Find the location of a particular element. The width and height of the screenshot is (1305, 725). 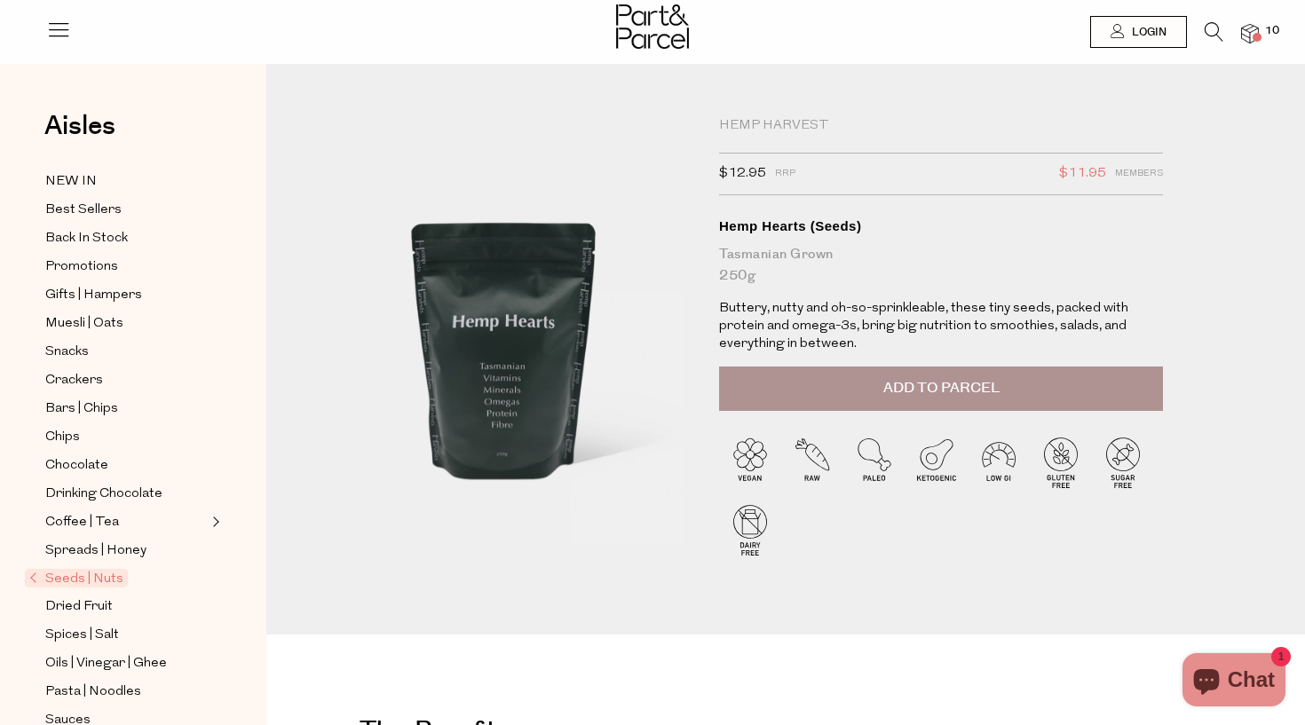

img: Hemp Hearts (Seeds) is located at coordinates (506, 337).